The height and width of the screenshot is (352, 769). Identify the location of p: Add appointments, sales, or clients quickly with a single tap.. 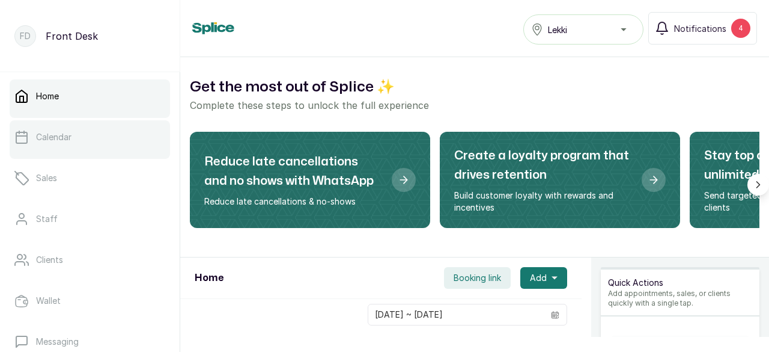
(680, 298).